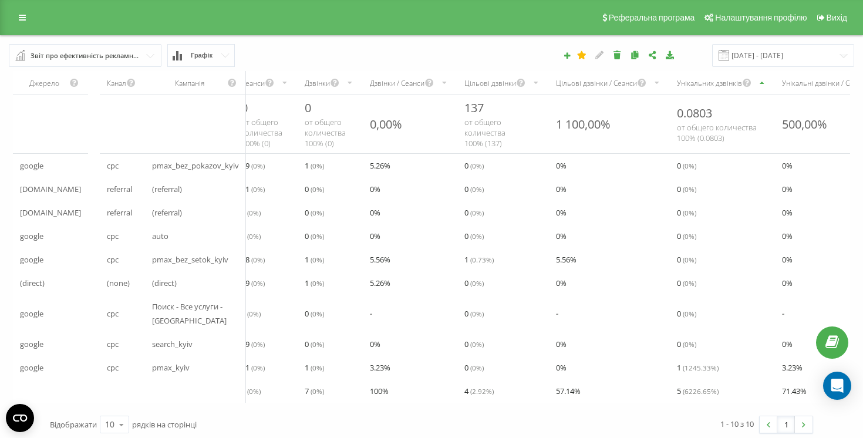 The image size is (863, 438). What do you see at coordinates (651, 18) in the screenshot?
I see `span: Реферальна програма` at bounding box center [651, 18].